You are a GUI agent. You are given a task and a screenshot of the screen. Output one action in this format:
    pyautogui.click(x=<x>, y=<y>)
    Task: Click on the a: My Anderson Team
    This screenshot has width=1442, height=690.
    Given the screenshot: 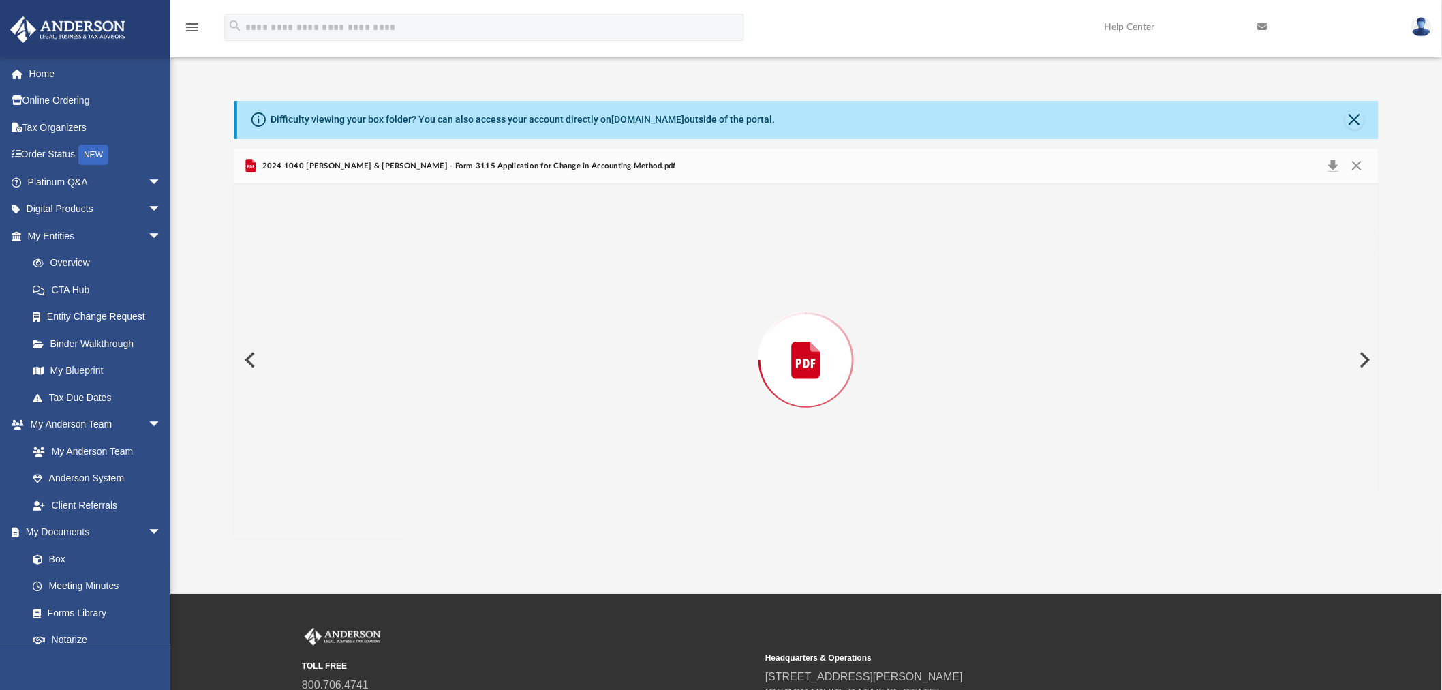 What is the action you would take?
    pyautogui.click(x=93, y=451)
    